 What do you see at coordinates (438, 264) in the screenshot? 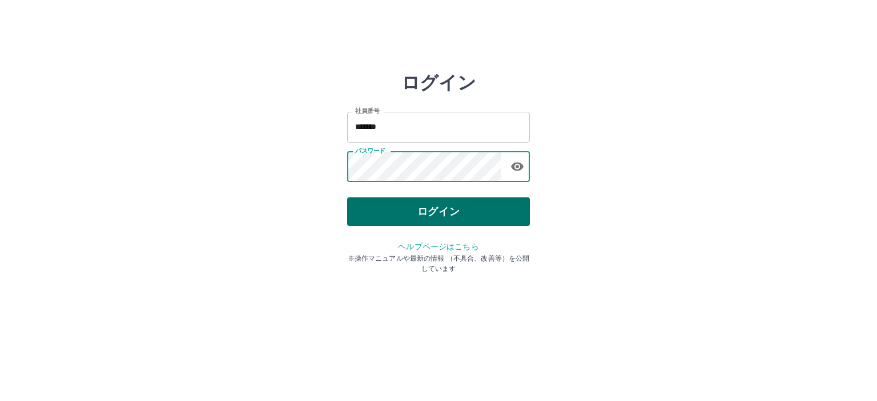
I see `p: ※操作マニュアルや最新の情報 （不具合、改善等）を公開しています` at bounding box center [438, 264].